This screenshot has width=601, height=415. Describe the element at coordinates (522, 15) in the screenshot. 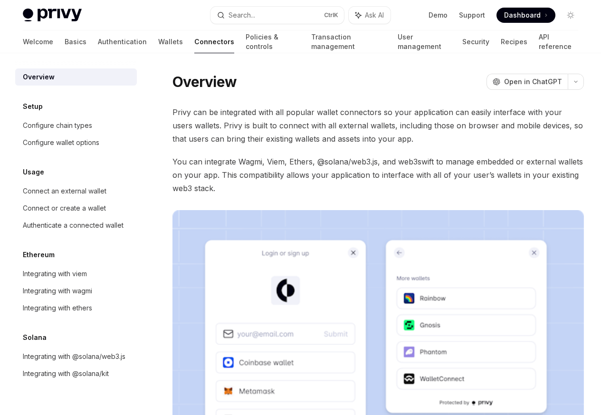

I see `span: Dashboard` at that location.